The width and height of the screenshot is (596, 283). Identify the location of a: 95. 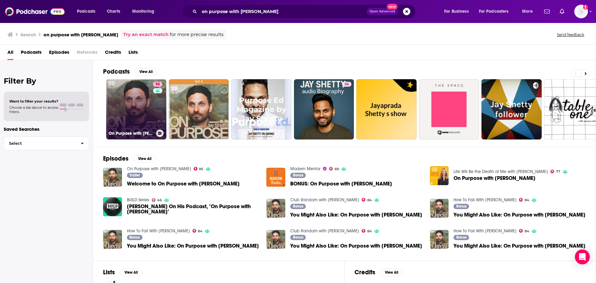
(158, 84).